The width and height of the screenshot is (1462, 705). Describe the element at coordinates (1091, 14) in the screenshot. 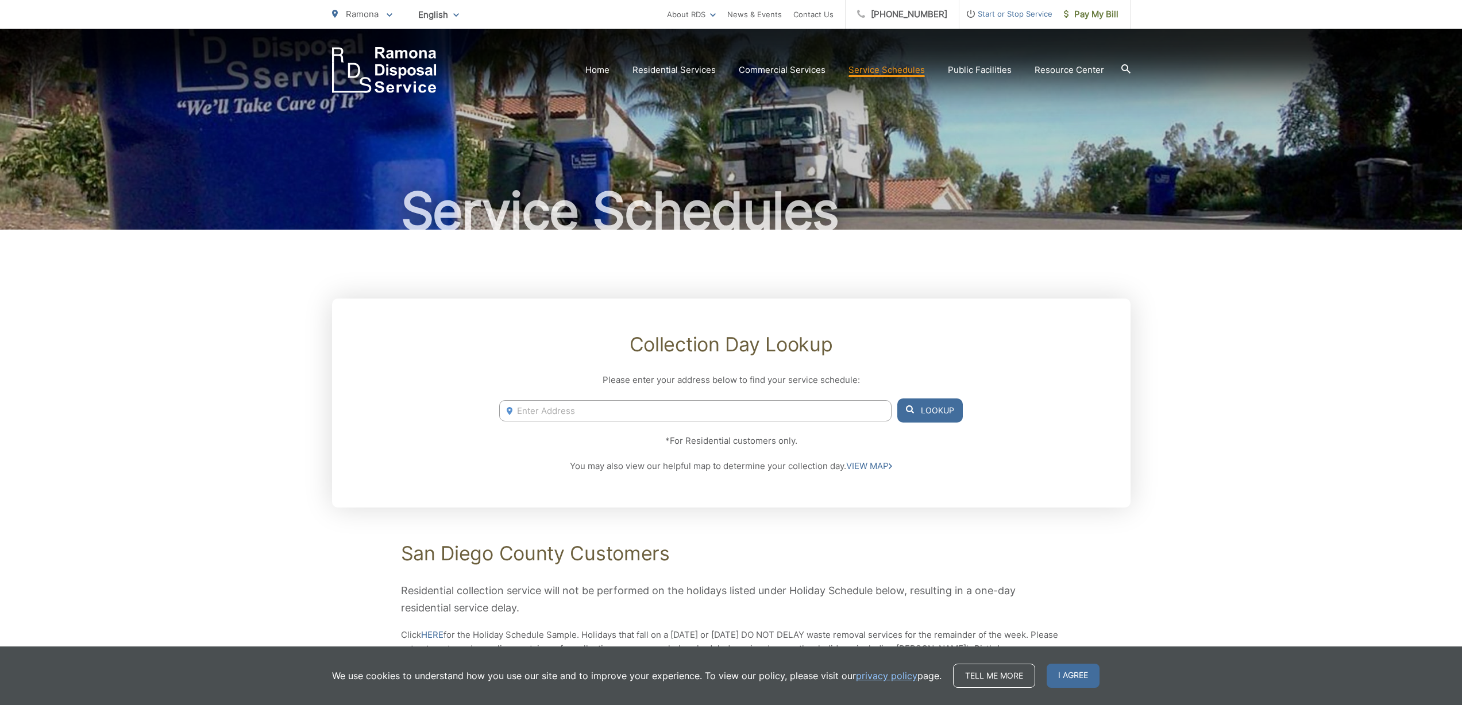

I see `span: Pay My Bill` at that location.